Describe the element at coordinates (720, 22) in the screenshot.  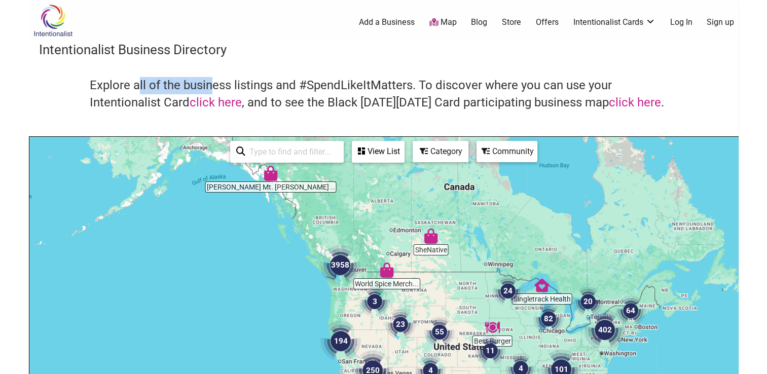
I see `a: Sign up` at that location.